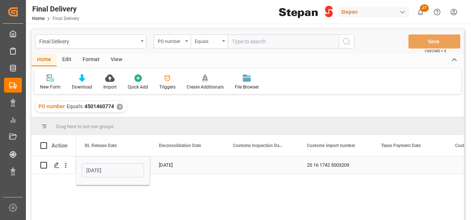 The image size is (471, 220). What do you see at coordinates (138, 87) in the screenshot?
I see `div: Quick Add` at bounding box center [138, 87].